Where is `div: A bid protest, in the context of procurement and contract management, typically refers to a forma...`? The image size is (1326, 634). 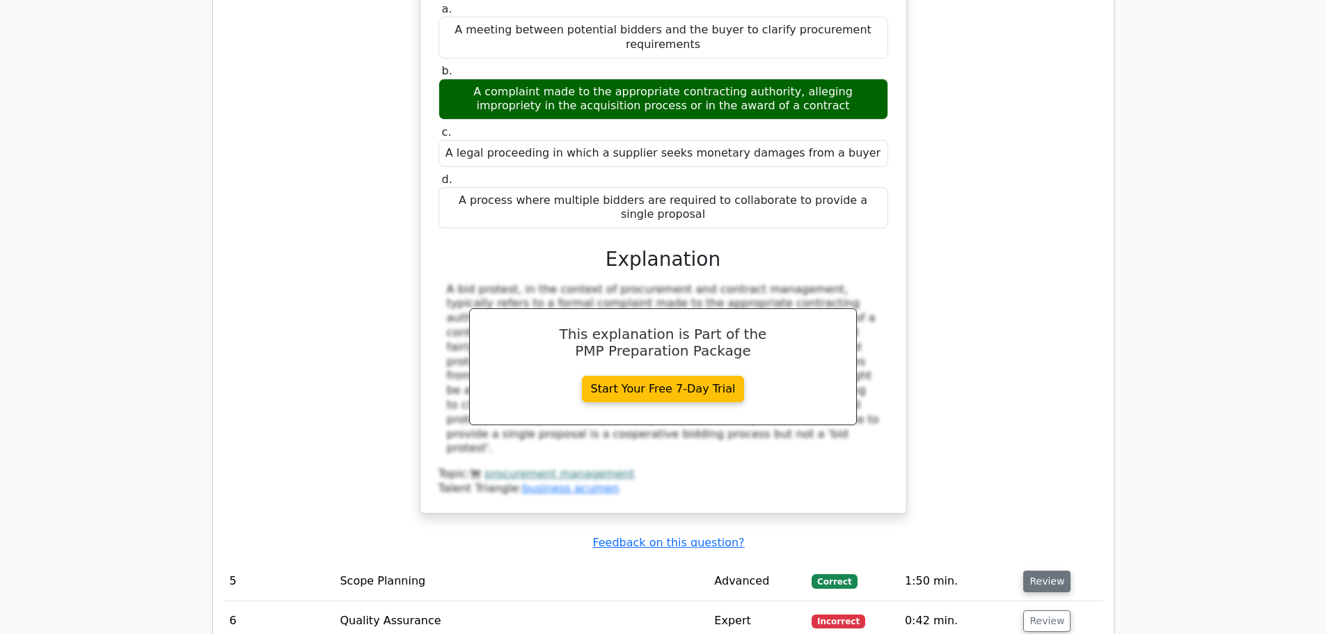 div: A bid protest, in the context of procurement and contract management, typically refers to a forma... is located at coordinates (663, 370).